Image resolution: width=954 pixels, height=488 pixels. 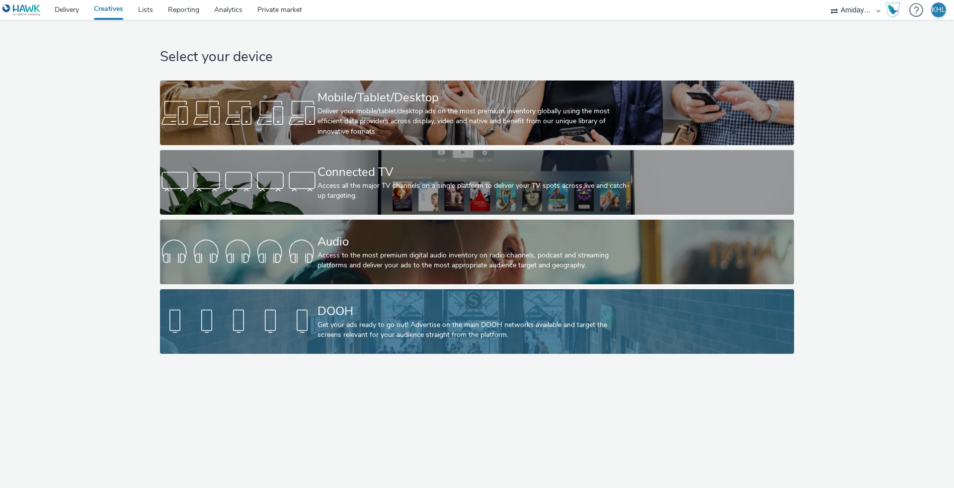 I want to click on div: Access to the most premium digital audio inventory on radio channels, podcast and streaming platf..., so click(x=475, y=260).